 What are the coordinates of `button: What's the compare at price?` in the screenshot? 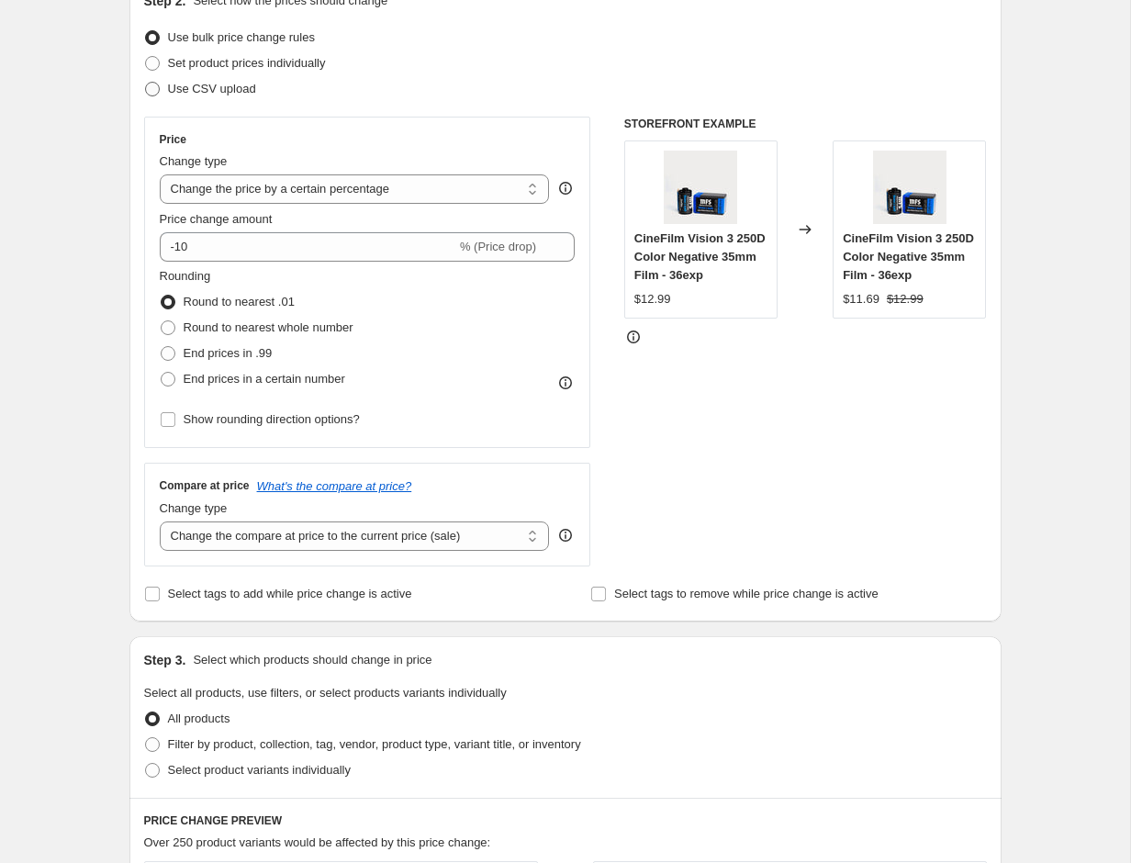 It's located at (334, 486).